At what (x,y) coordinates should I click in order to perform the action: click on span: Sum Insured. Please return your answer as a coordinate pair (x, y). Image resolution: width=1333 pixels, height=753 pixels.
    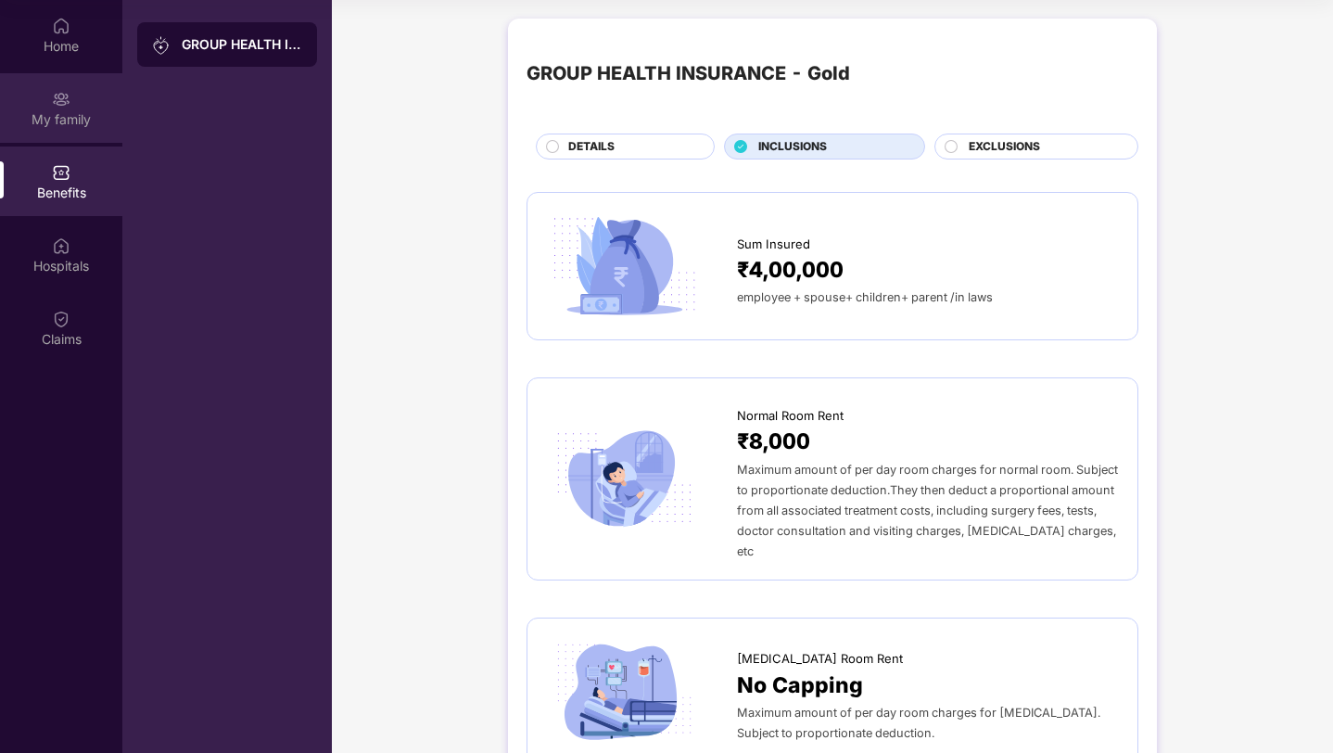
    Looking at the image, I should click on (773, 244).